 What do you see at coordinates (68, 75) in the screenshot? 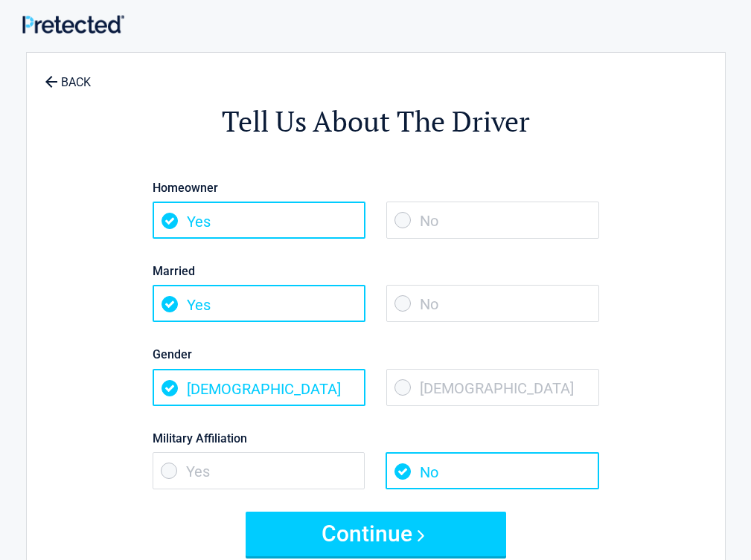
I see `a: BACK` at bounding box center [68, 75].